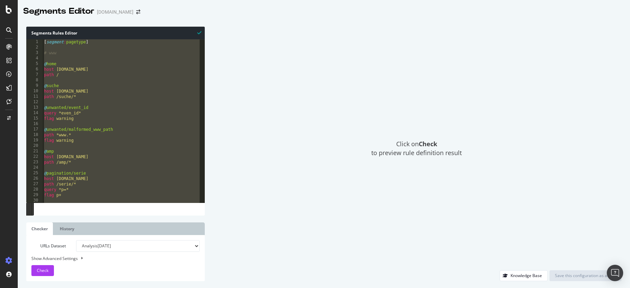 Image resolution: width=630 pixels, height=288 pixels. What do you see at coordinates (43, 270) in the screenshot?
I see `button: Check` at bounding box center [43, 270].